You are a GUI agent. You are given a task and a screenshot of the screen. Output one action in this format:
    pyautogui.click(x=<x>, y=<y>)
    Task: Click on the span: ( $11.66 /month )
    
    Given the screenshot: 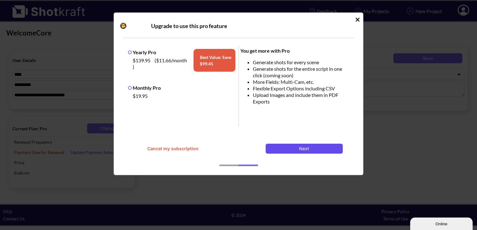 What is the action you would take?
    pyautogui.click(x=160, y=64)
    